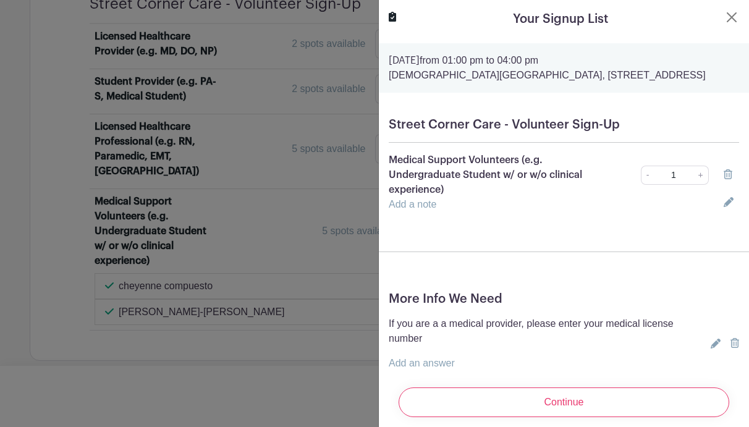  I want to click on a: Add a note, so click(412, 204).